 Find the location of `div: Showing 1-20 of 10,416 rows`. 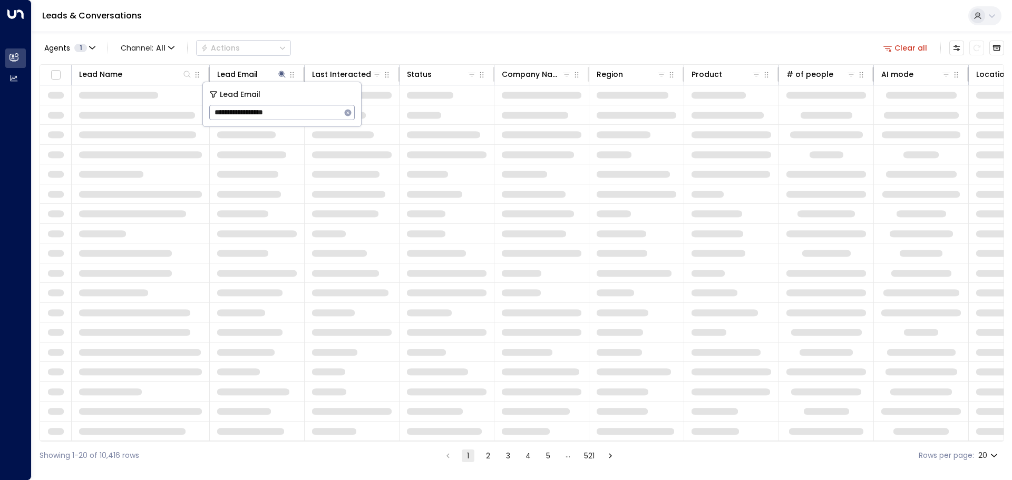

div: Showing 1-20 of 10,416 rows is located at coordinates (89, 455).